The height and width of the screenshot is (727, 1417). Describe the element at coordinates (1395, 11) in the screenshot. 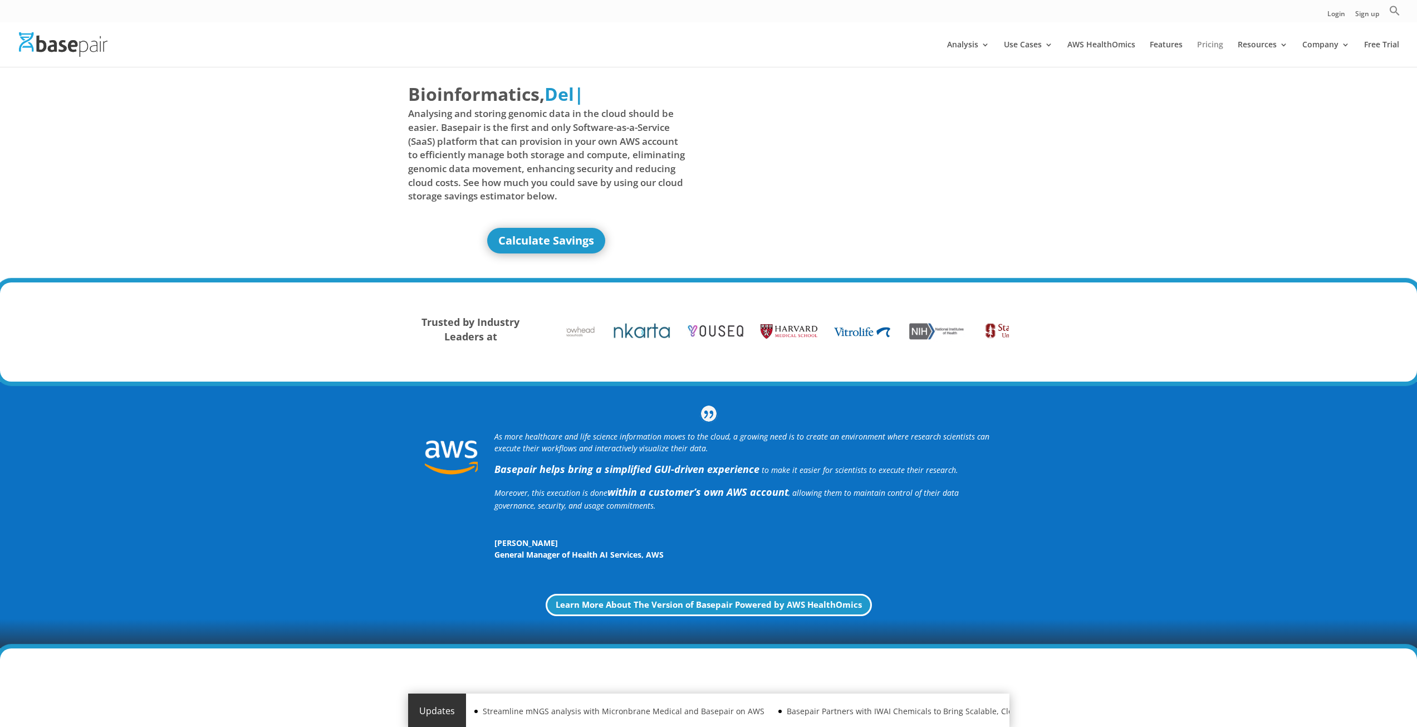

I see `svg: Search` at that location.